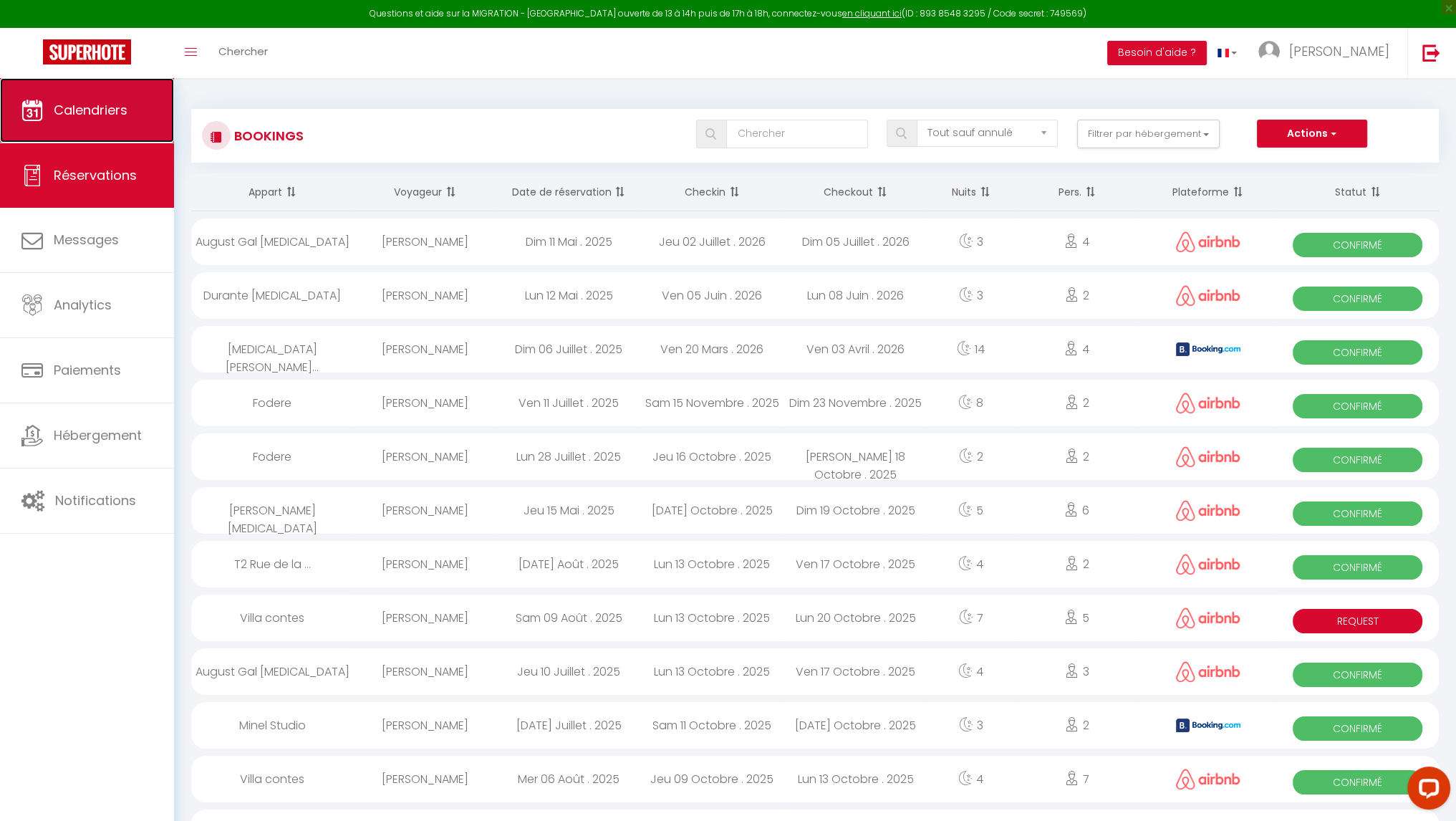 The height and width of the screenshot is (821, 1456). I want to click on span: Réservations, so click(95, 175).